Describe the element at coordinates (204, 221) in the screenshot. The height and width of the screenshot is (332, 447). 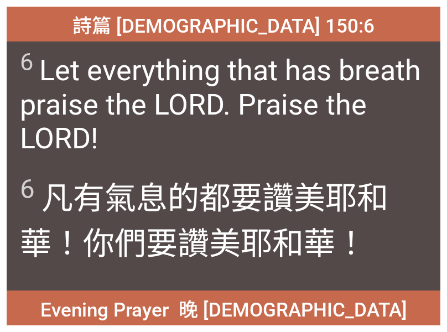
I see `wh5397: 的都要讚美` at that location.